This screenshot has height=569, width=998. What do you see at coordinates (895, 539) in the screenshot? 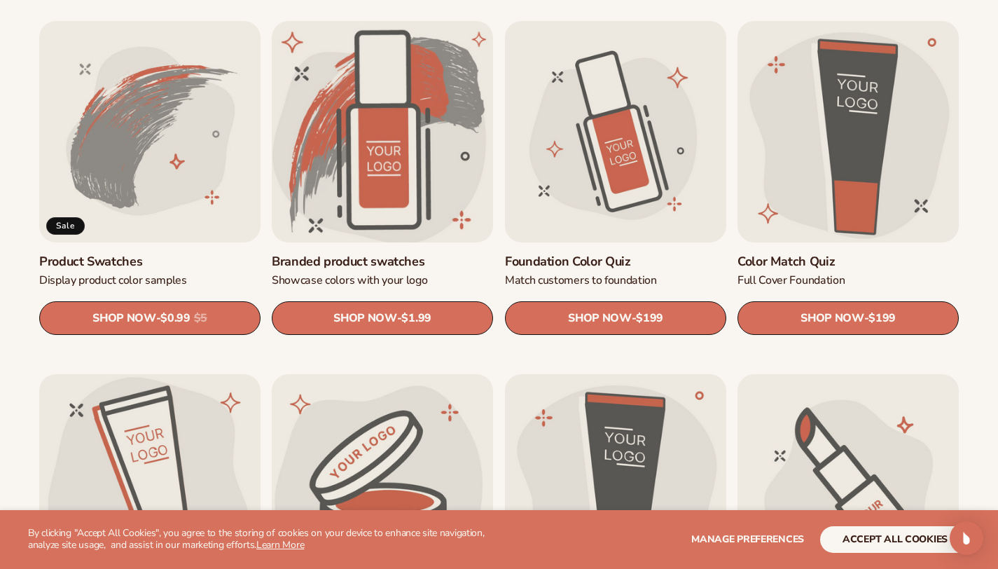
I see `button: accept all cookies` at bounding box center [895, 539].